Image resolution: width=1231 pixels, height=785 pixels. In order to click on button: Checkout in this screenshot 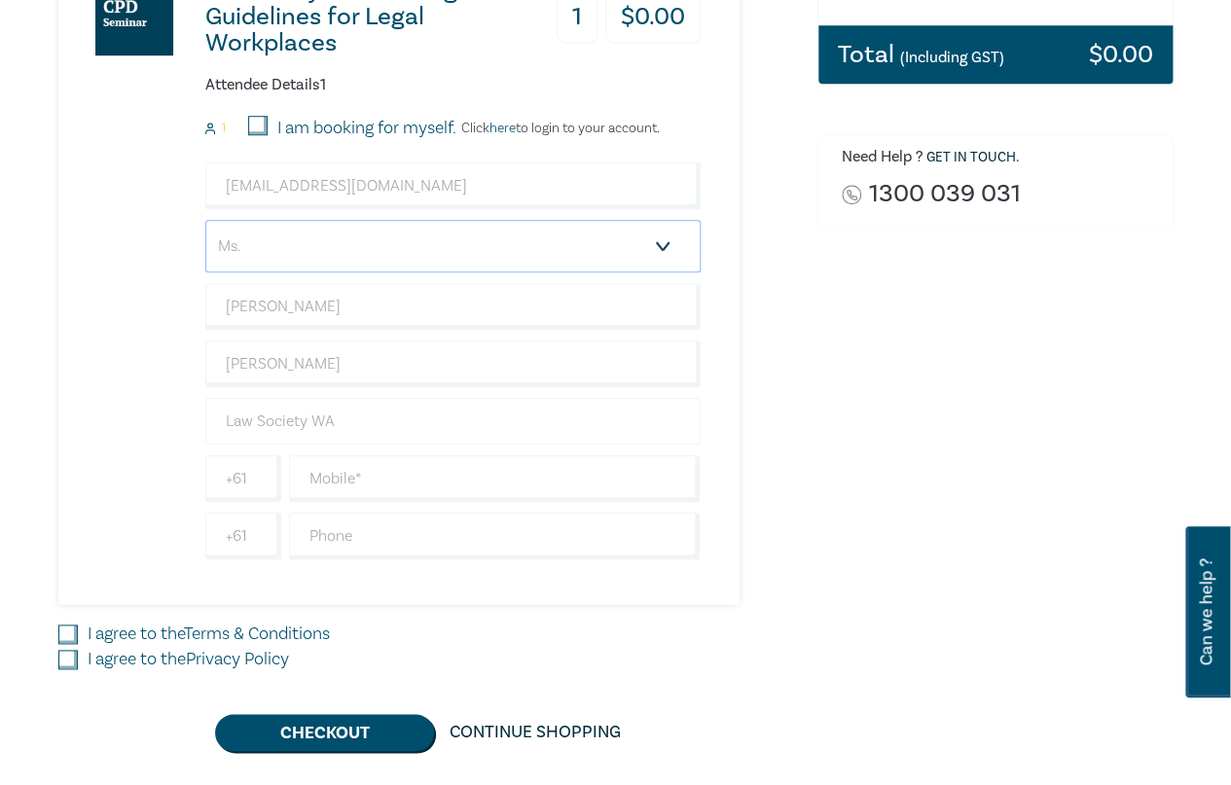, I will do `click(324, 733)`.